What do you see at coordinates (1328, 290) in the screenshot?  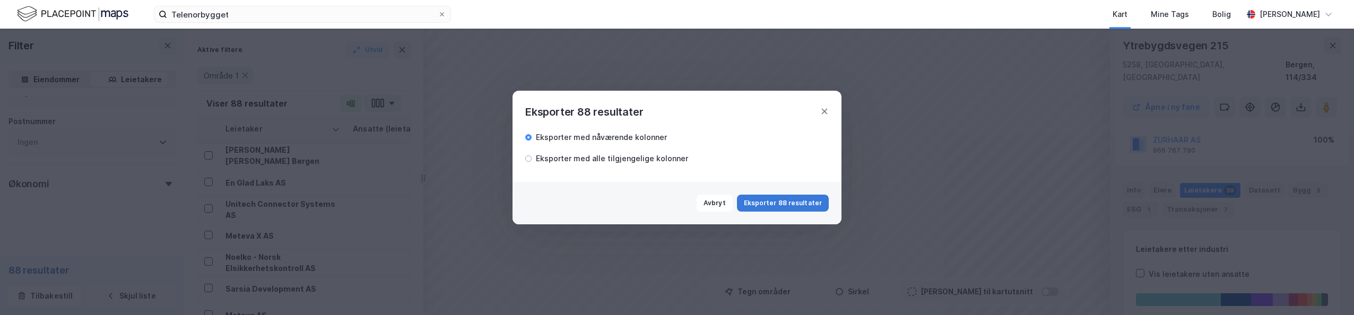 I see `div: Kontrollprogram for chat` at bounding box center [1328, 290].